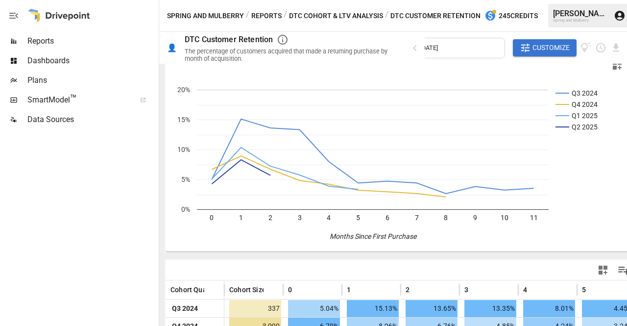  Describe the element at coordinates (467, 290) in the screenshot. I see `span: 3` at that location.